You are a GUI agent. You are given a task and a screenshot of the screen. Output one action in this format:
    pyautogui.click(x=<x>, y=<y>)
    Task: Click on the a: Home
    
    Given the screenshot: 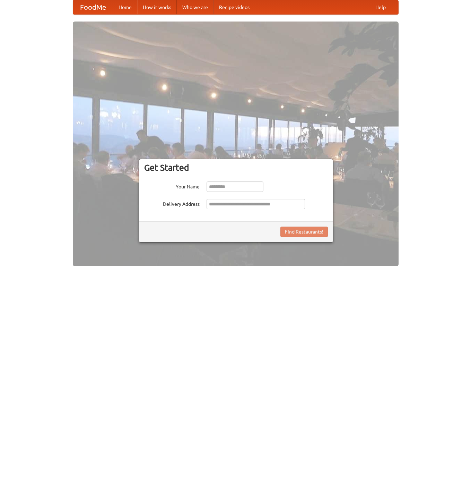 What is the action you would take?
    pyautogui.click(x=125, y=7)
    